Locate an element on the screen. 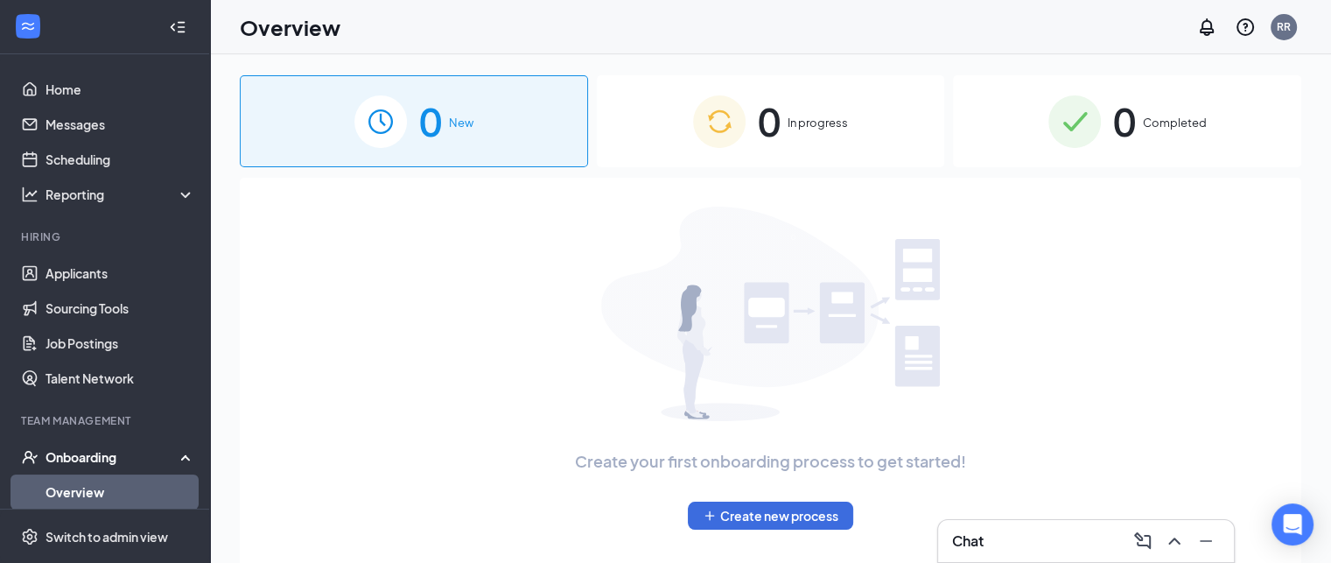  svg: ComposeMessage is located at coordinates (1143, 541).